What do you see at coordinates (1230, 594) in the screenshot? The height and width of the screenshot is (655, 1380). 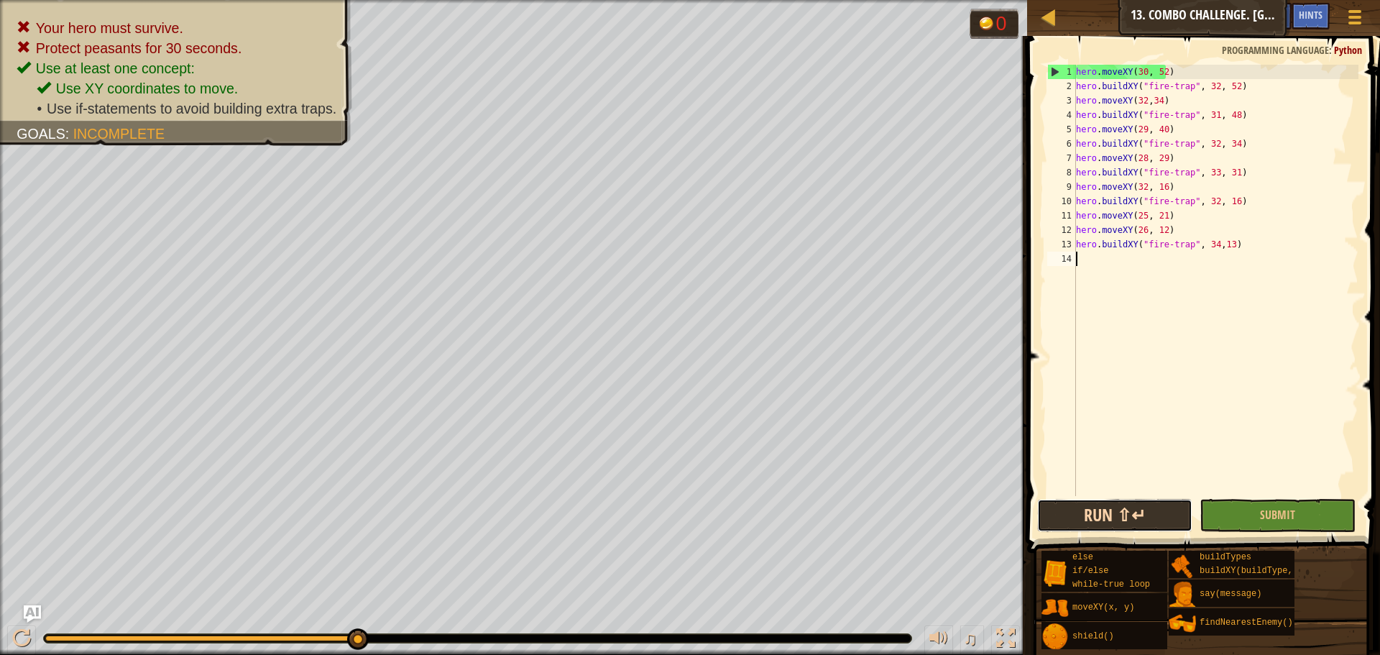 I see `span: say(message)` at bounding box center [1230, 594].